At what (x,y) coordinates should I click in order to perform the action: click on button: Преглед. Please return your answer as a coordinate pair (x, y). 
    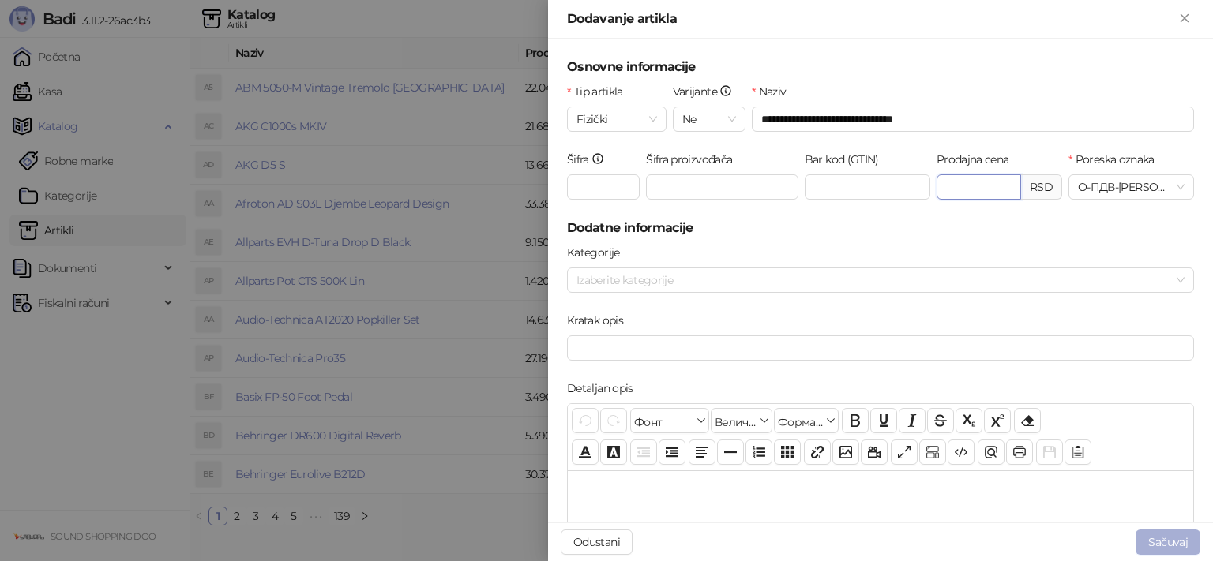
    Looking at the image, I should click on (991, 452).